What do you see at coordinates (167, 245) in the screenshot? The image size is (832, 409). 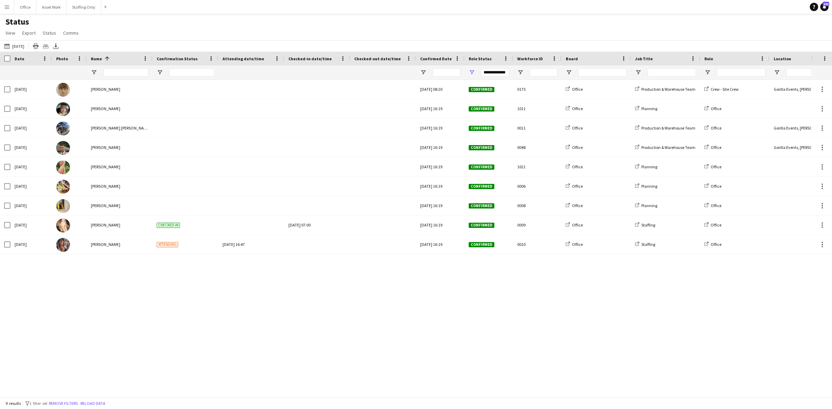 I see `span: Attending` at bounding box center [167, 245].